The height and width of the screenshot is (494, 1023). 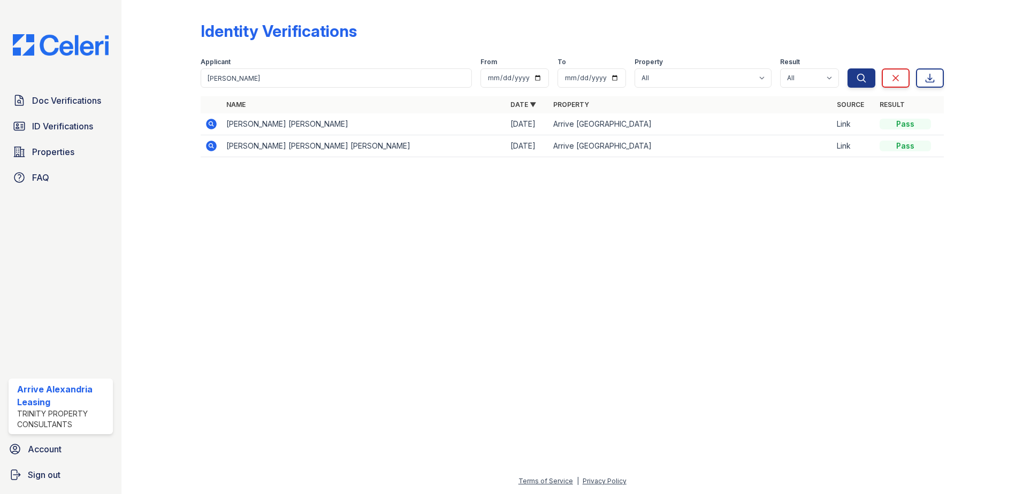 I want to click on img: CE_Logo_Blue-a8612792a0a2168367f1c8372b55b34899dd931a85d93a1a3d3e32e68fde9ad4.png, so click(x=60, y=45).